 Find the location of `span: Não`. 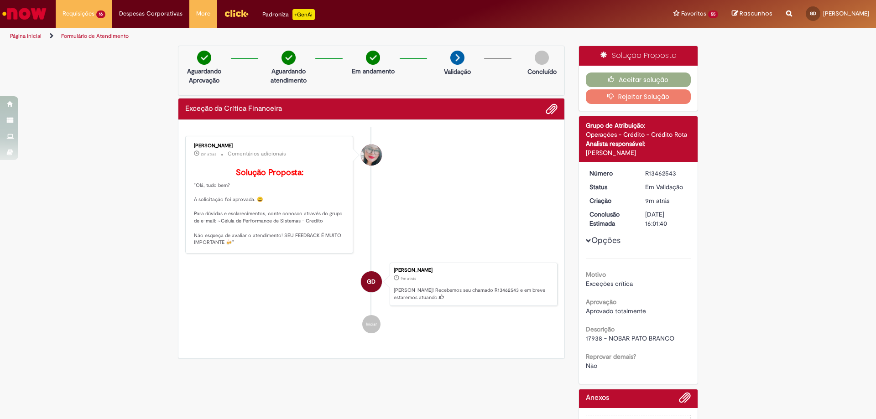

span: Não is located at coordinates (591, 366).